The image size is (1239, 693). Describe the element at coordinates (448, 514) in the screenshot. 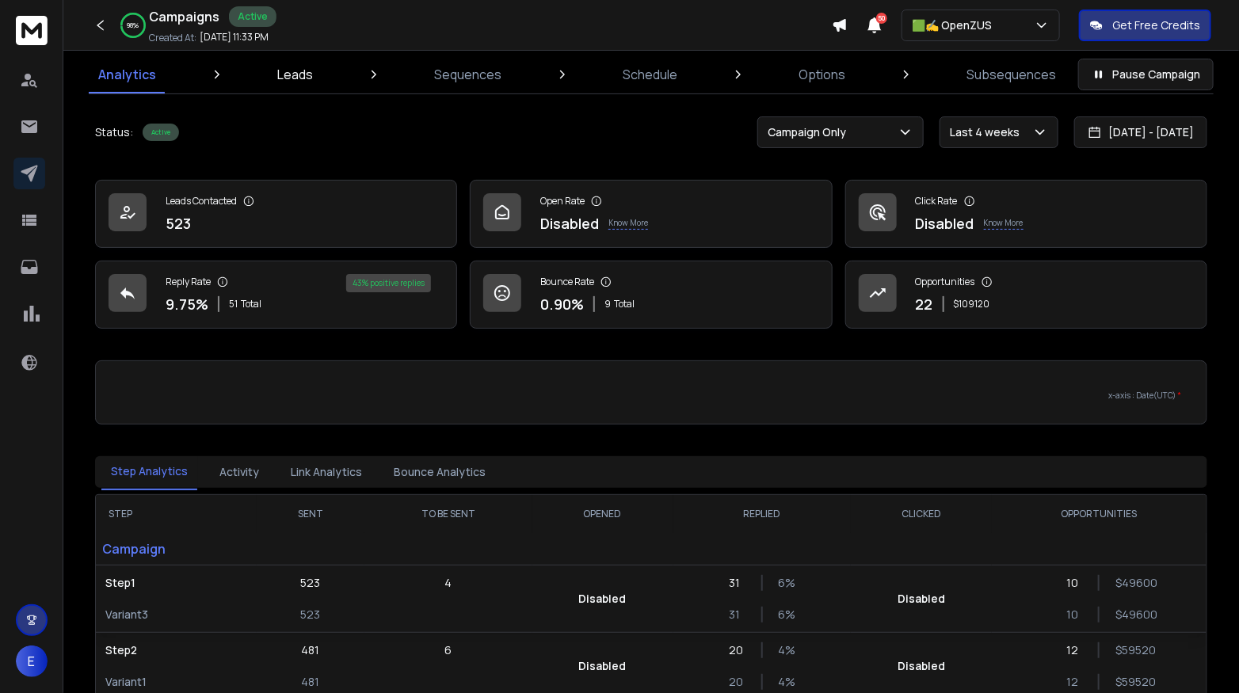

I see `th: TO BE SENT` at that location.